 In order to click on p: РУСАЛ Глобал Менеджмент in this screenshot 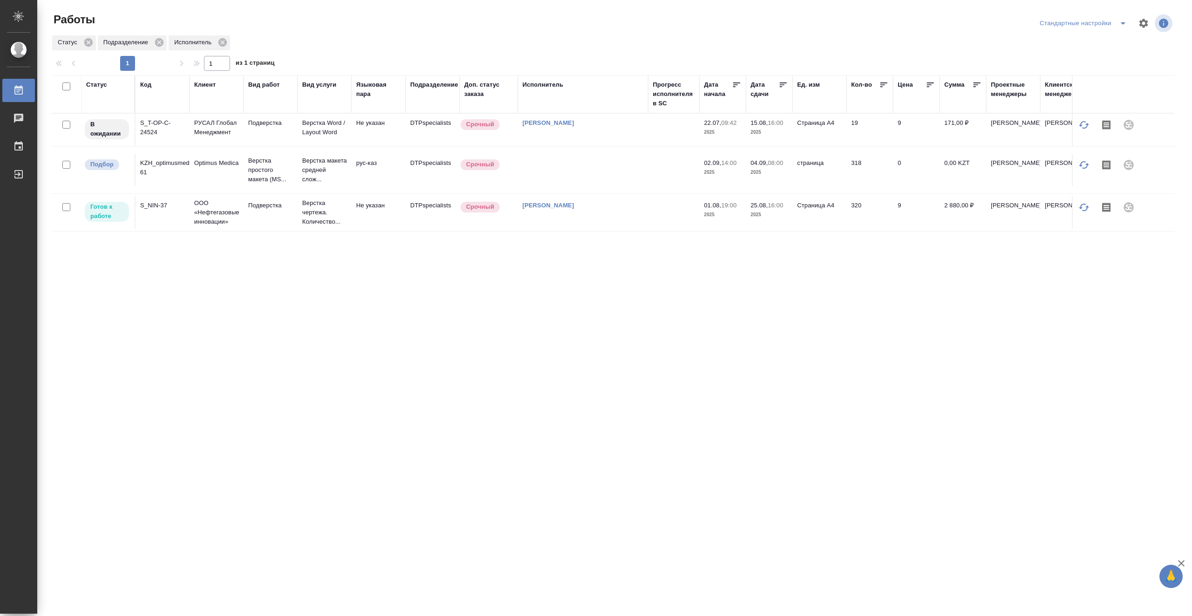, I will do `click(217, 128)`.